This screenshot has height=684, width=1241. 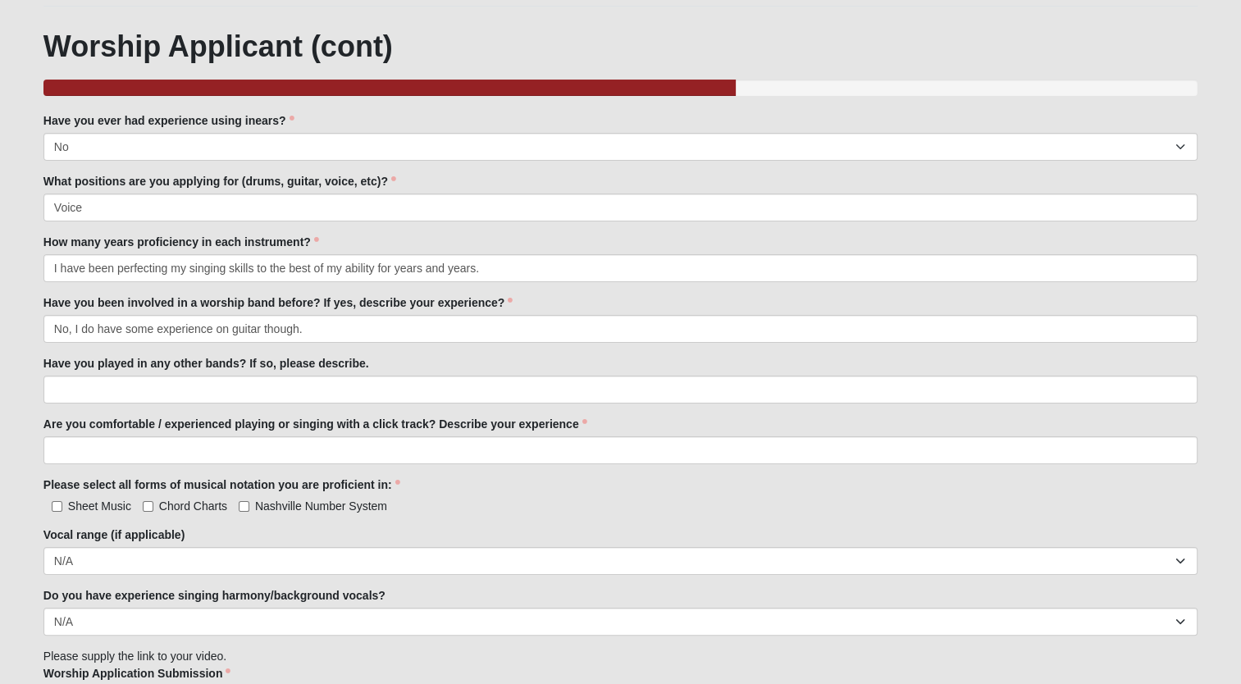 What do you see at coordinates (193, 506) in the screenshot?
I see `span: Chord Charts` at bounding box center [193, 506].